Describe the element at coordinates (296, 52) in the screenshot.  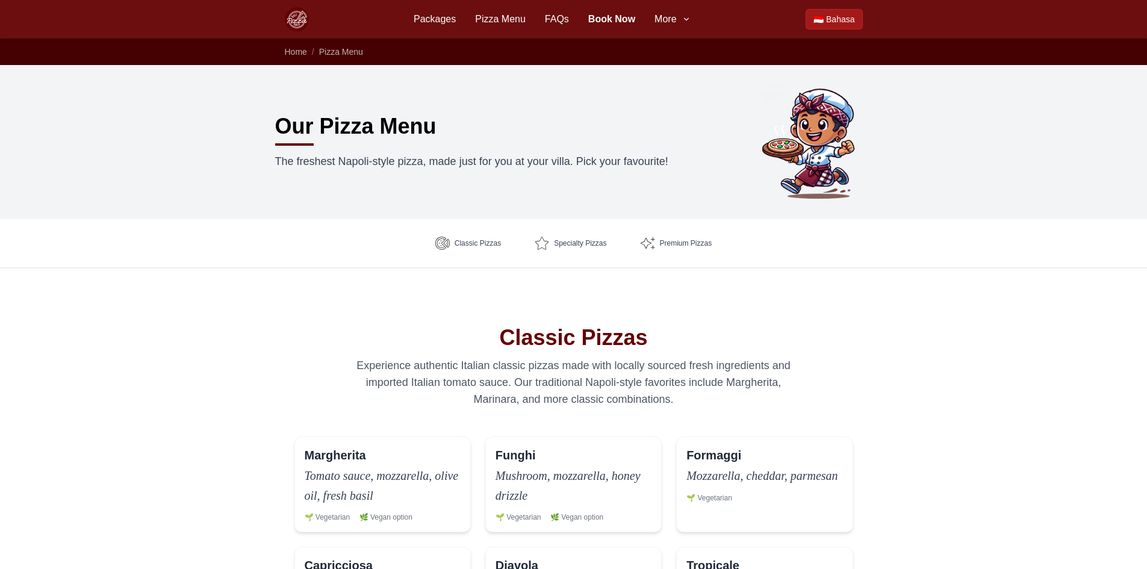
I see `a: Home` at that location.